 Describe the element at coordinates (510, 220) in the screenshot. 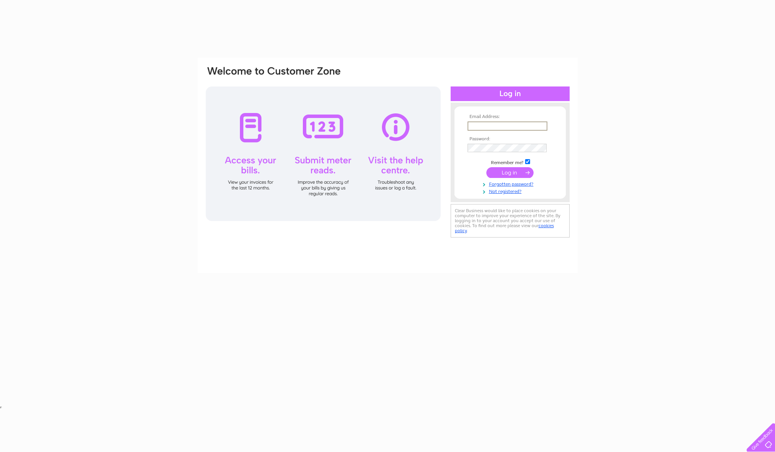

I see `div: Clear Business would like to place cookies on your computer to improve your experience of the sit...` at that location.